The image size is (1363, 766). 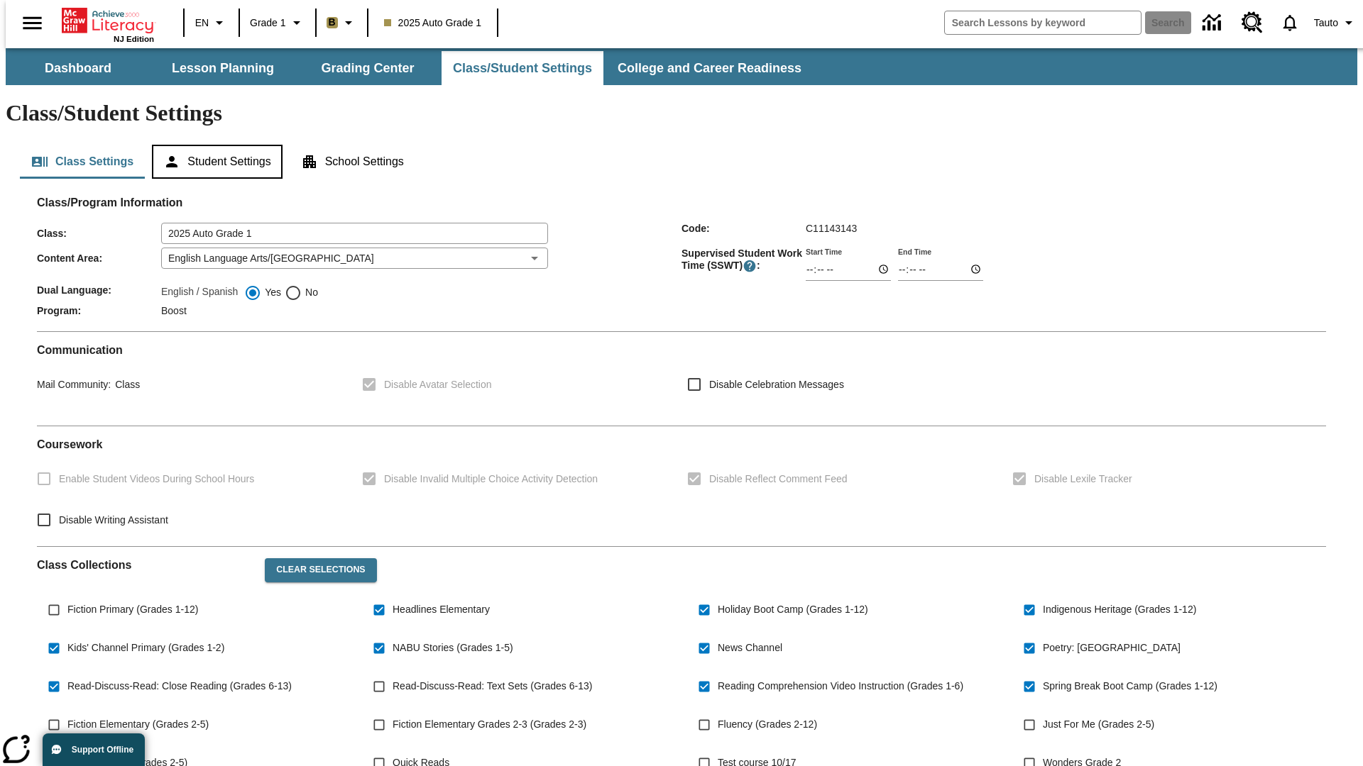 I want to click on h2: Course work, so click(x=681, y=444).